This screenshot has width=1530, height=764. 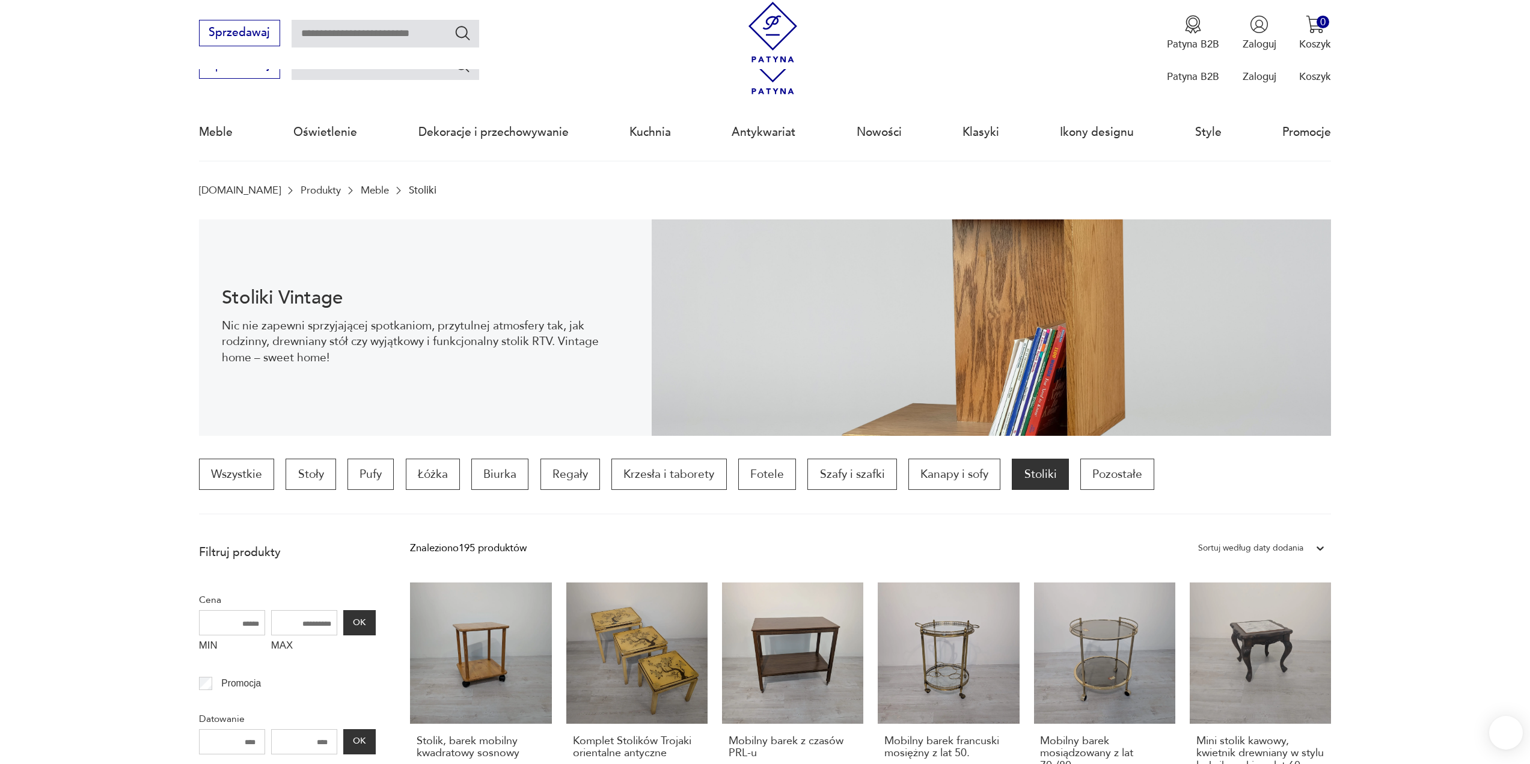 I want to click on a: Krzesła i taborety, so click(x=669, y=474).